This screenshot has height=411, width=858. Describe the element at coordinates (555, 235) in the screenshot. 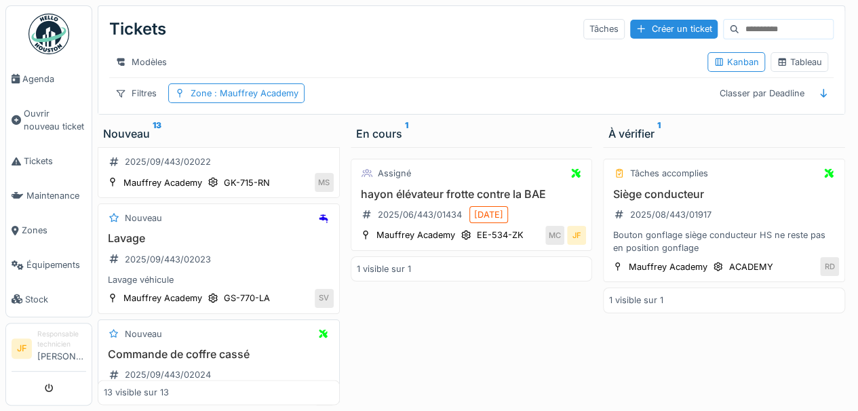

I see `div: MC` at that location.